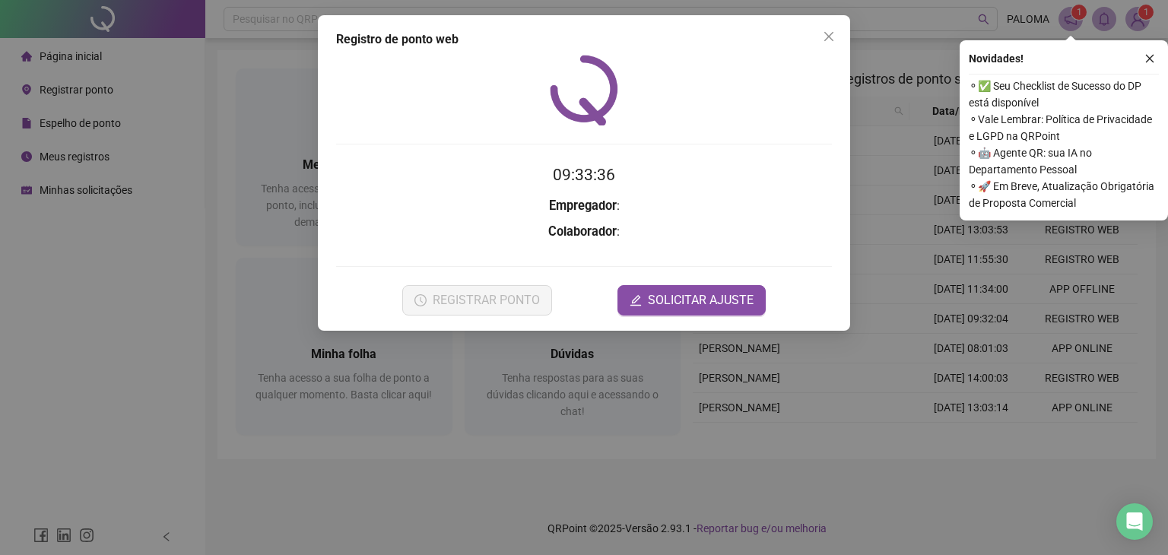 Image resolution: width=1168 pixels, height=555 pixels. I want to click on button: Close, so click(829, 36).